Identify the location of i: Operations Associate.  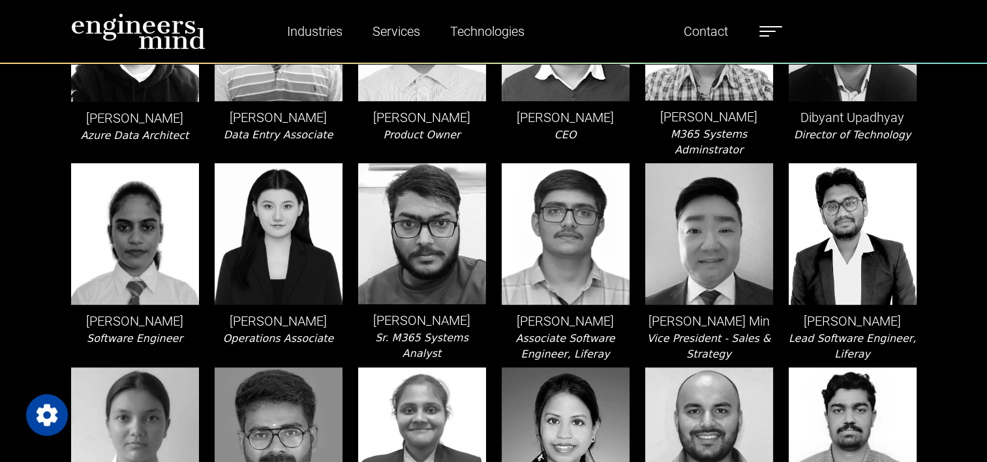
(279, 338).